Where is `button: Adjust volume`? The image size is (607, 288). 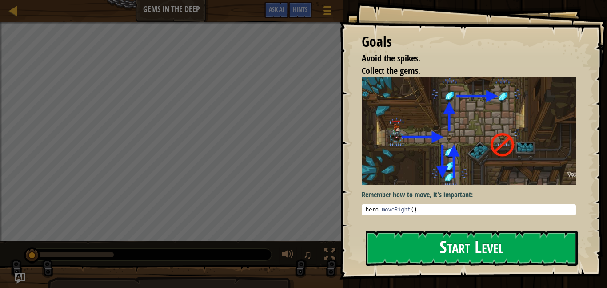
button: Adjust volume is located at coordinates (288, 255).